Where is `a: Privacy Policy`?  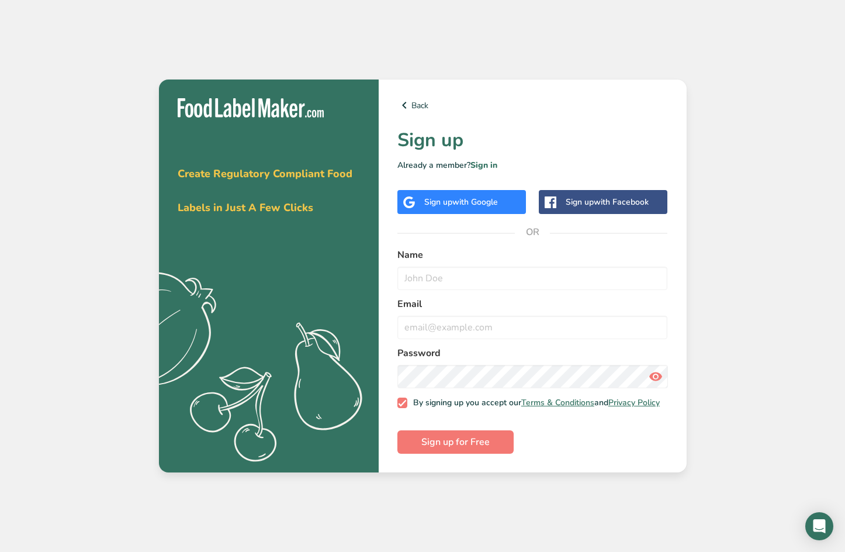 a: Privacy Policy is located at coordinates (634, 402).